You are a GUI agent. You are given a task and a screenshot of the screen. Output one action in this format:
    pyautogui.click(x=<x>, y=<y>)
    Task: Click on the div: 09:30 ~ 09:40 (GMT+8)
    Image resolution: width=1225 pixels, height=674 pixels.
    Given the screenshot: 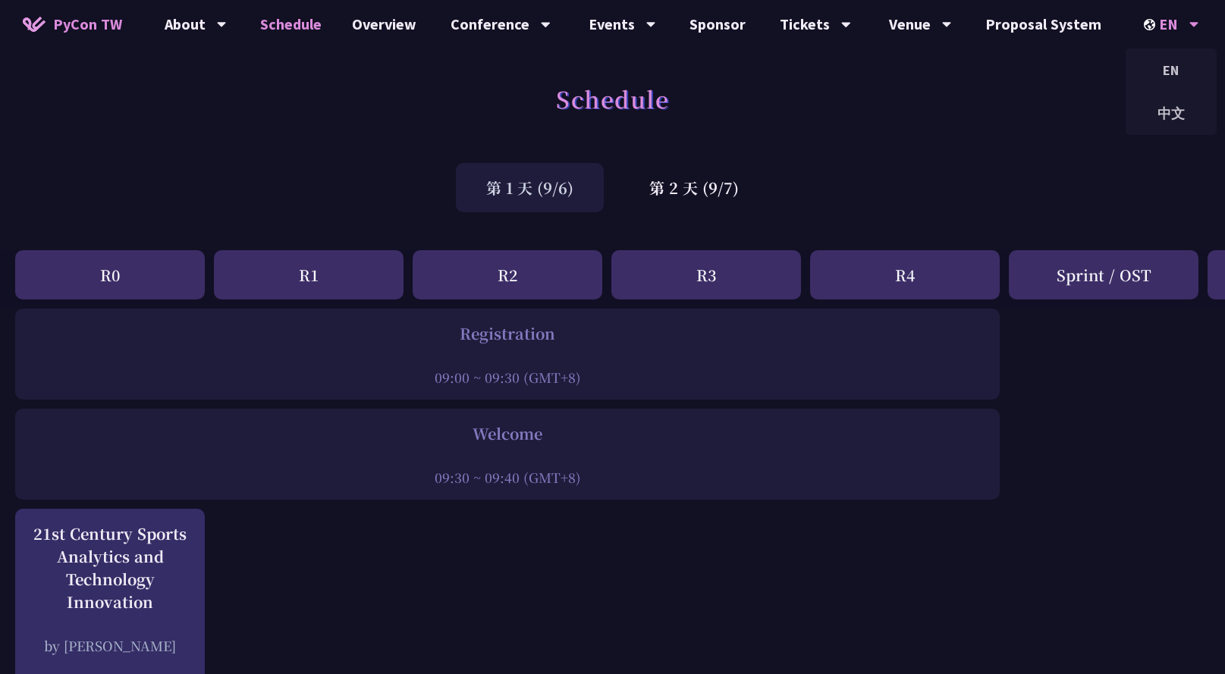 What is the action you would take?
    pyautogui.click(x=507, y=477)
    